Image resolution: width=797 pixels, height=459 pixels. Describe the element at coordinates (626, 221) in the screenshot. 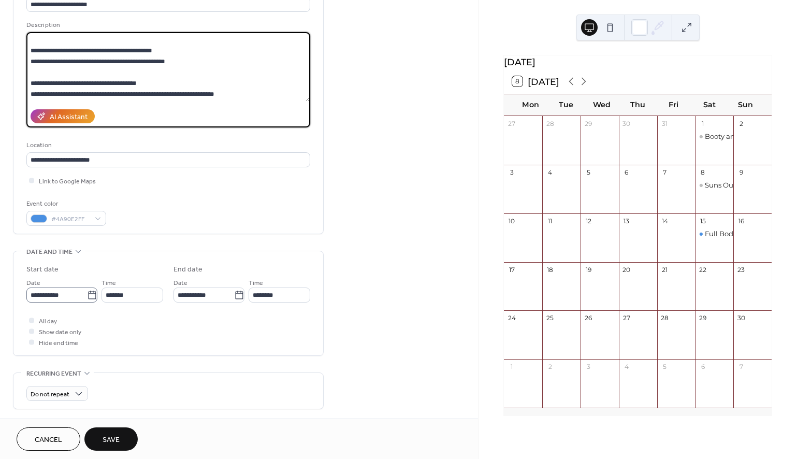

I see `div: 13` at that location.